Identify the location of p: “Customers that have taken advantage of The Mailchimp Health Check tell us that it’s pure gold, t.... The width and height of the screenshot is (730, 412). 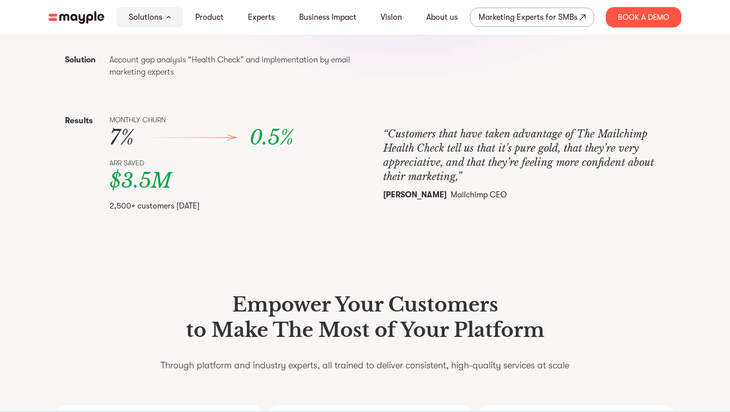
(531, 155).